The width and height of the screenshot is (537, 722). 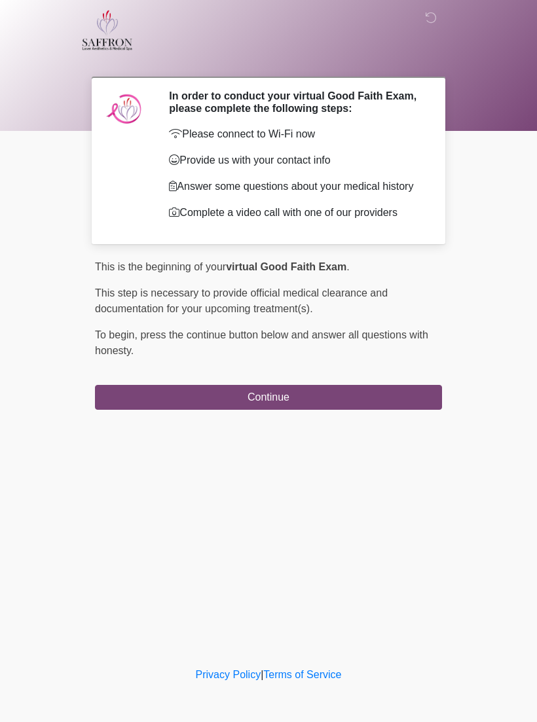 What do you see at coordinates (160, 267) in the screenshot?
I see `span: This is the beginning of your` at bounding box center [160, 267].